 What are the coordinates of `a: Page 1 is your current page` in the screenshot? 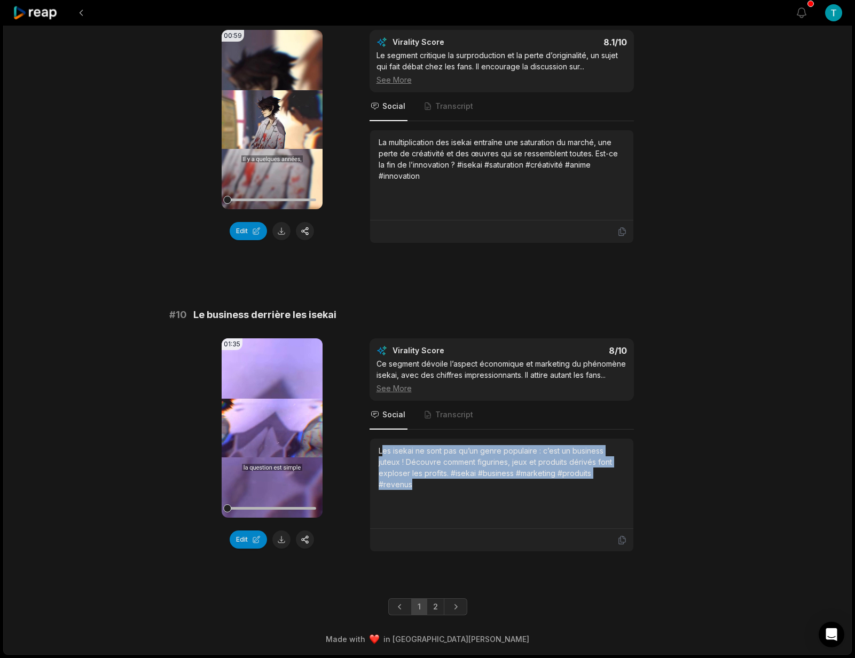 It's located at (419, 607).